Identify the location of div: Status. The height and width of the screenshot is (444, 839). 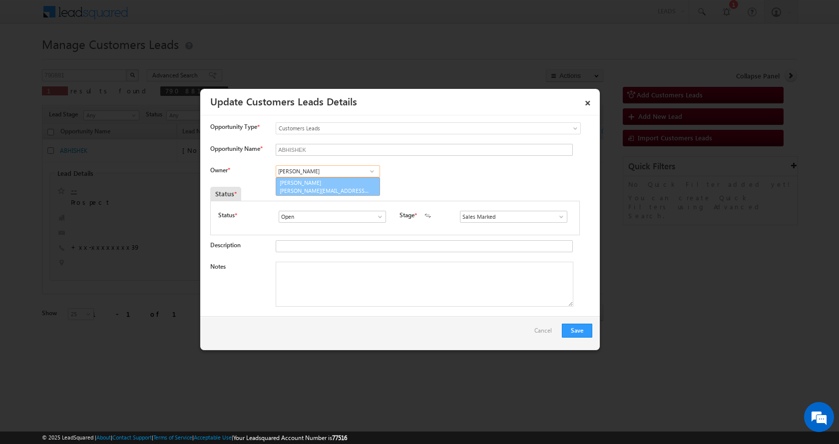
(226, 194).